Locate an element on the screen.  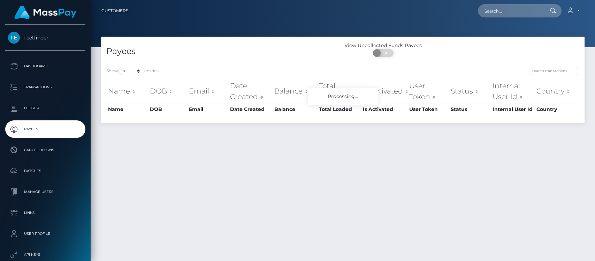
a: User Profile is located at coordinates (45, 234).